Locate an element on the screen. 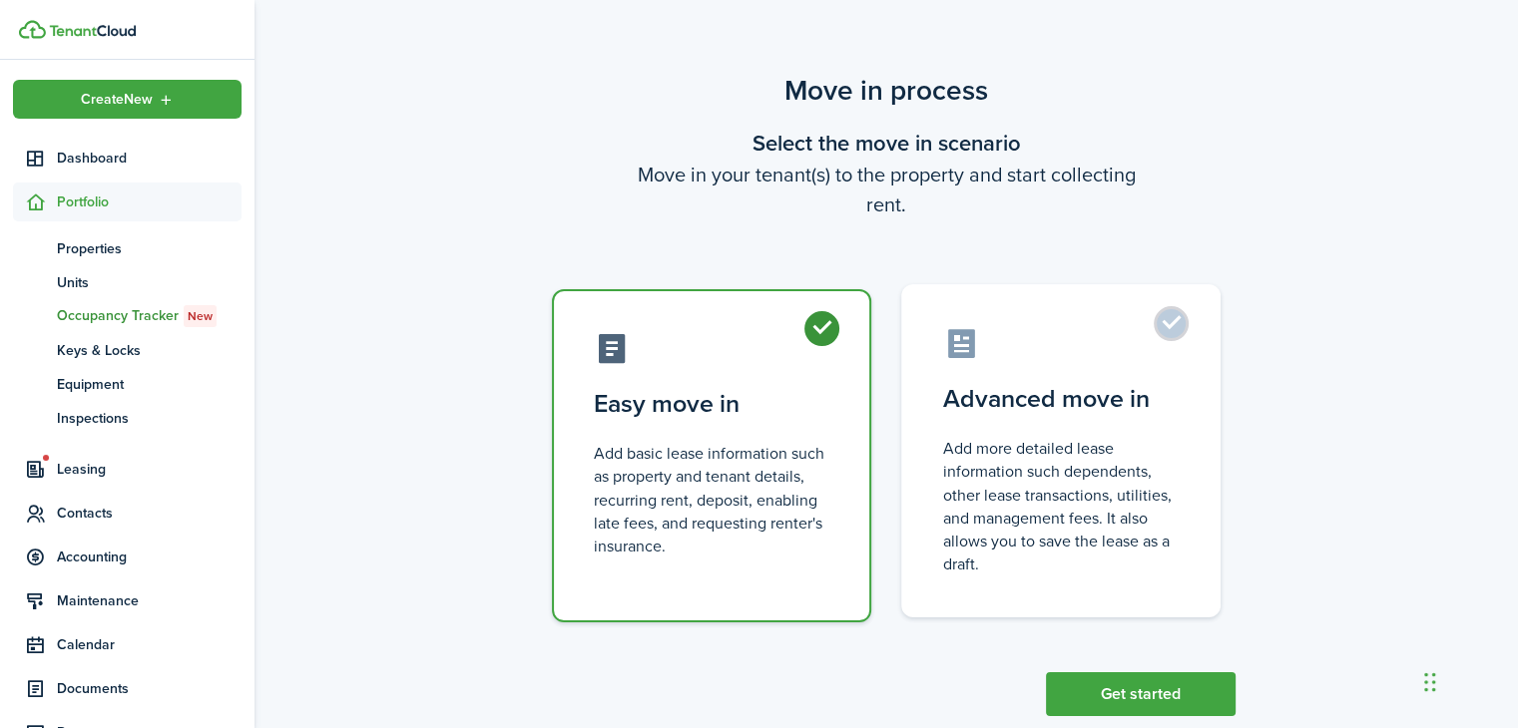 Image resolution: width=1518 pixels, height=728 pixels. a: Equipment is located at coordinates (127, 384).